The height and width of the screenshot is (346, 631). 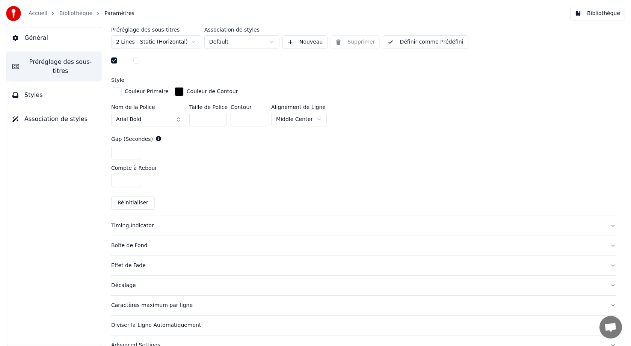 I want to click on button: Bibliothèque, so click(x=598, y=14).